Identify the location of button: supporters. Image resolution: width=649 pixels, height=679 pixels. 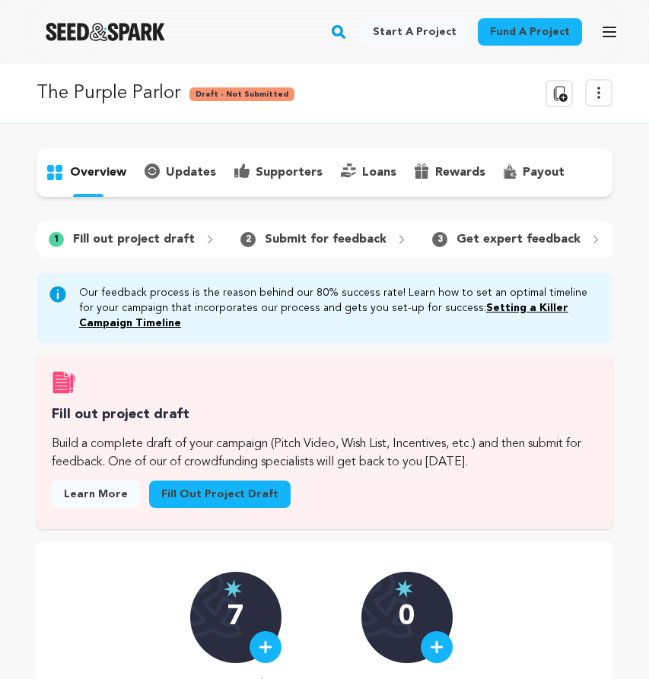
(278, 173).